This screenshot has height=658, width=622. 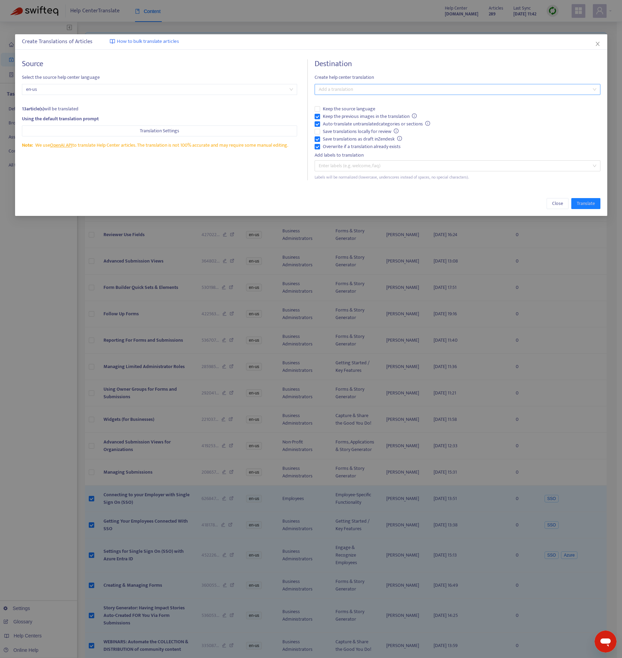 What do you see at coordinates (159, 131) in the screenshot?
I see `button: Translation Settings` at bounding box center [159, 131].